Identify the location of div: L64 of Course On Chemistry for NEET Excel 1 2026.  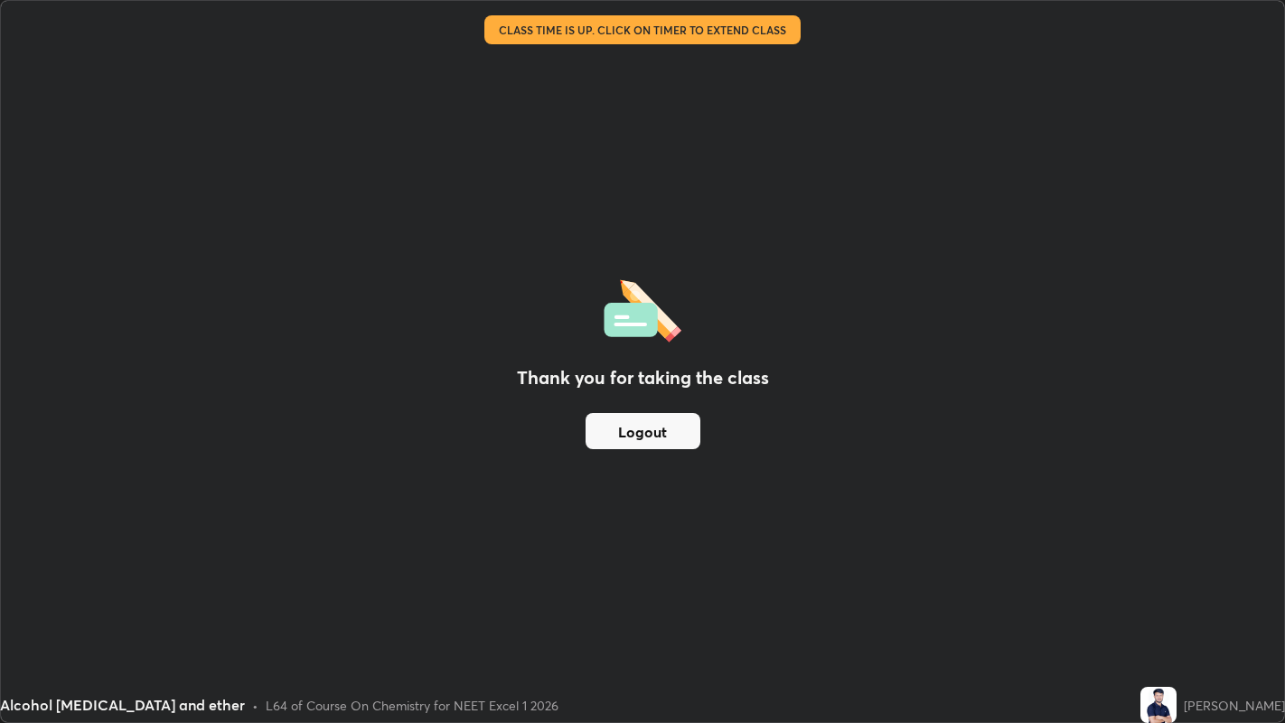
(412, 705).